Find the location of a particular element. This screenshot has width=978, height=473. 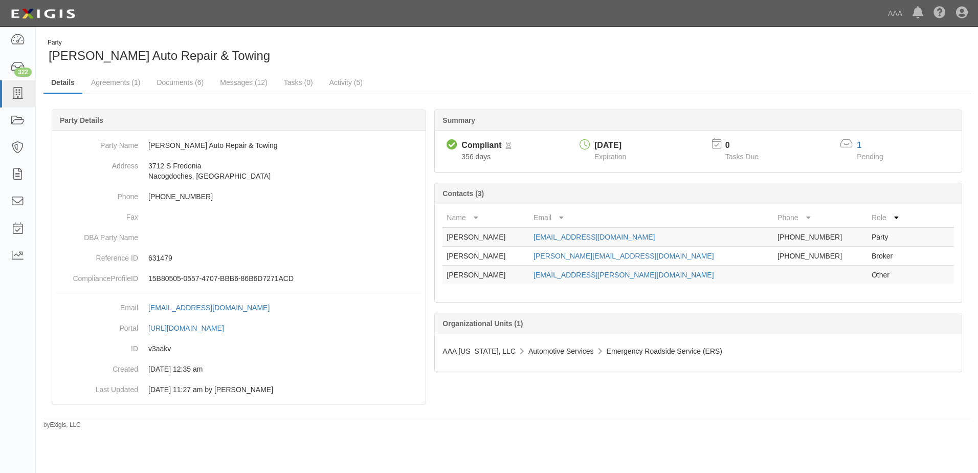

dt: Last Updated is located at coordinates (97, 387).